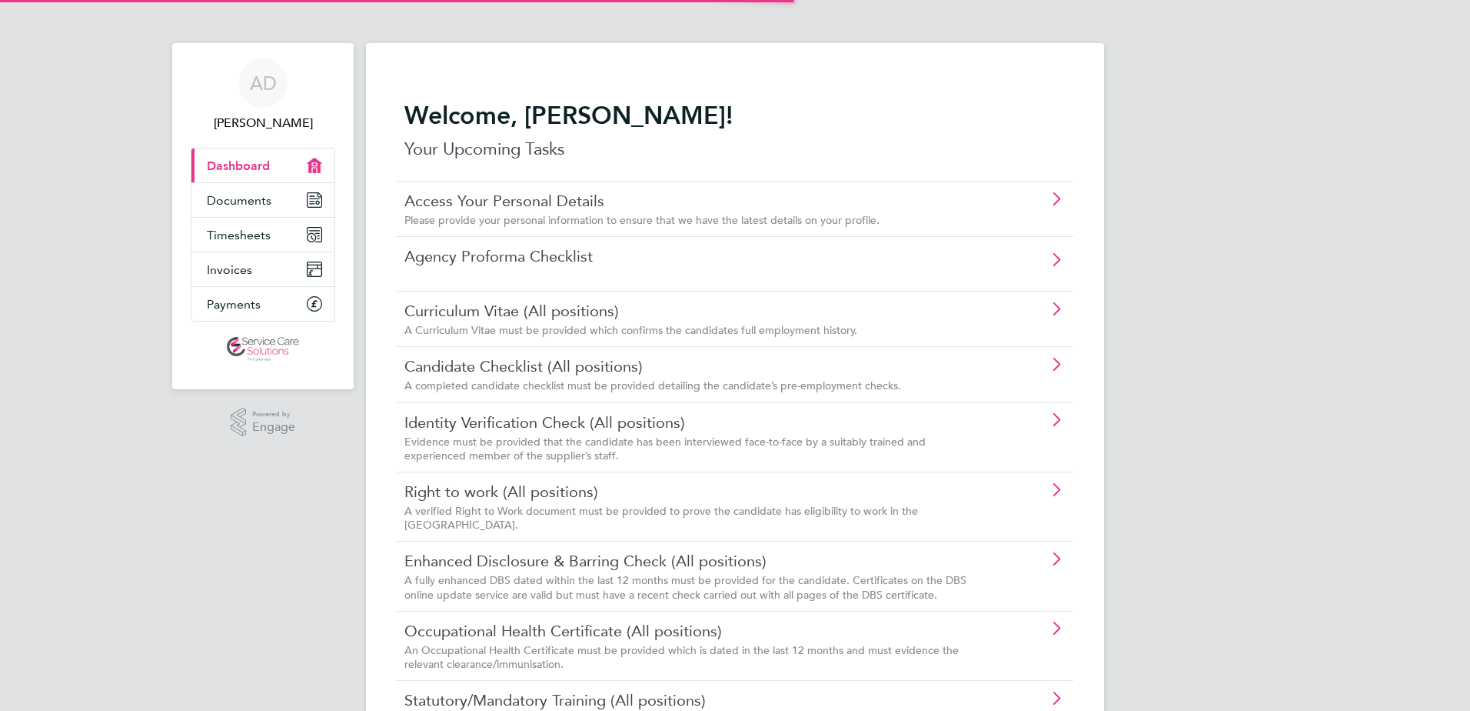 This screenshot has width=1470, height=711. I want to click on span: Engage, so click(274, 427).